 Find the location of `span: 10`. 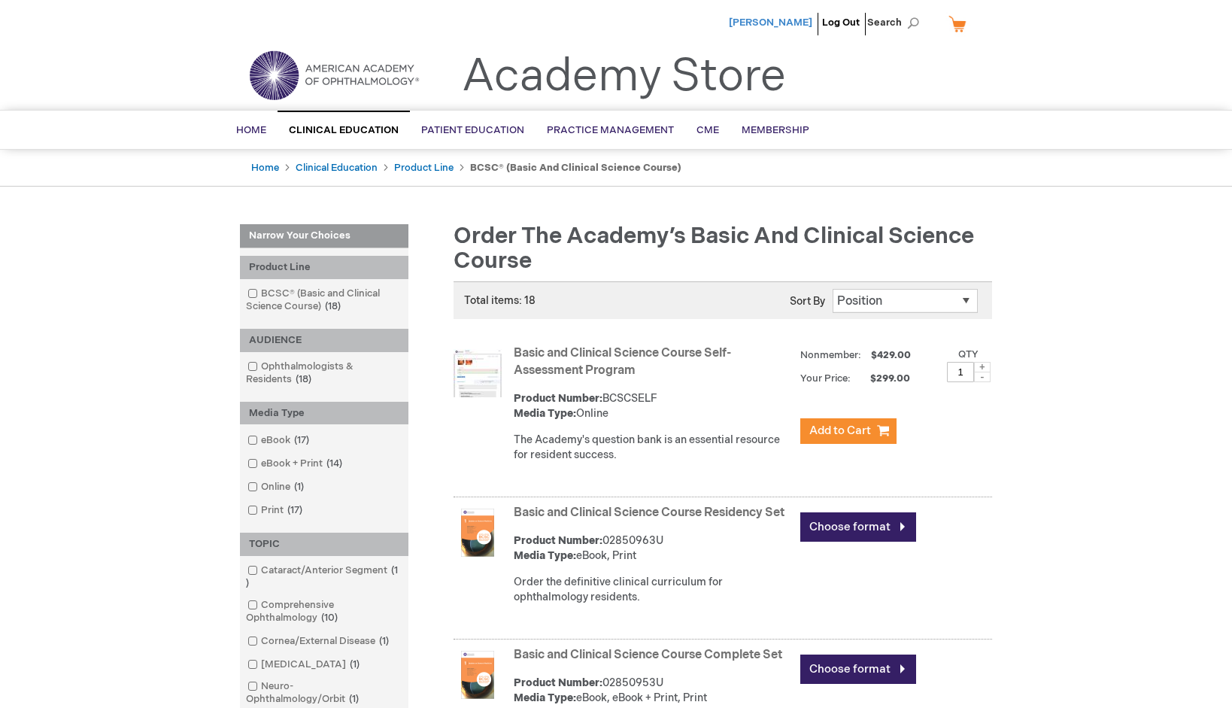

span: 10 is located at coordinates (330, 618).